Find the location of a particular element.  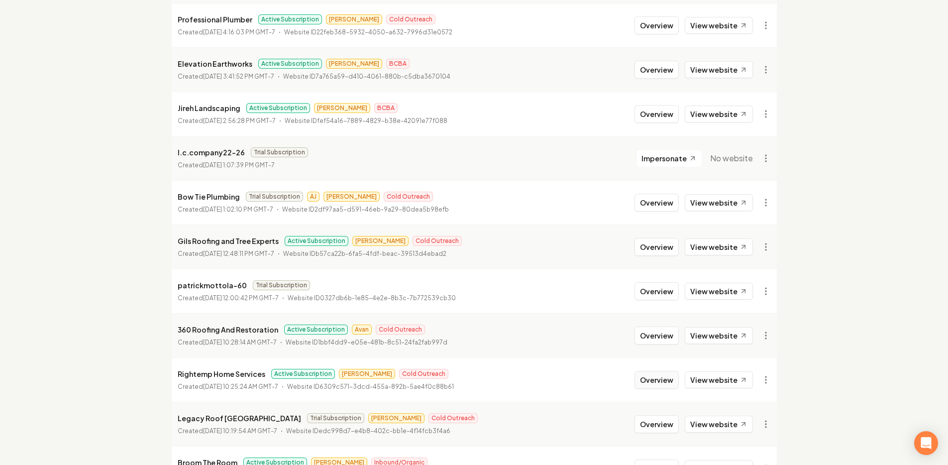

p: Website ID 1bbf4dd9-e05e-481b-8c51-24fa2fab997d is located at coordinates (366, 343).